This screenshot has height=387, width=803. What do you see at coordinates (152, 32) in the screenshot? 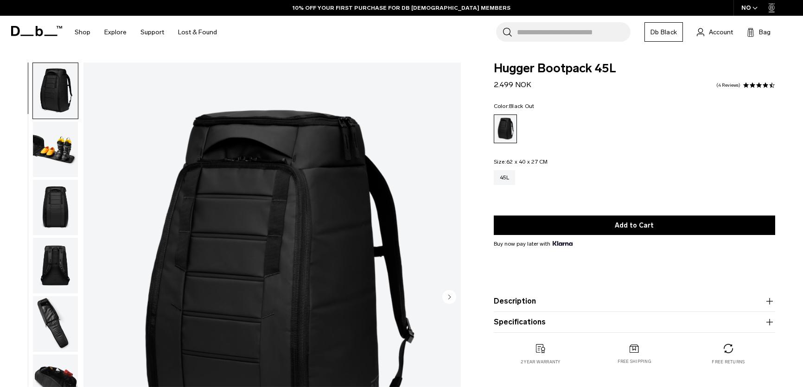
I see `a: Support` at bounding box center [152, 32].